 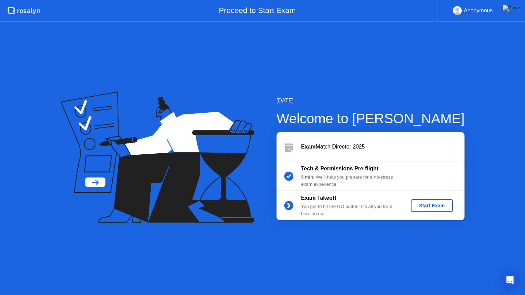 I want to click on div: Start Exam, so click(x=431, y=206).